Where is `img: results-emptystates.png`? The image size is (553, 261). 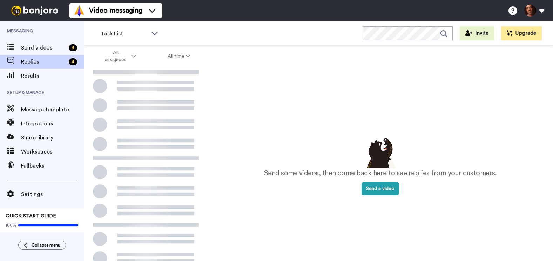 img: results-emptystates.png is located at coordinates (381, 152).